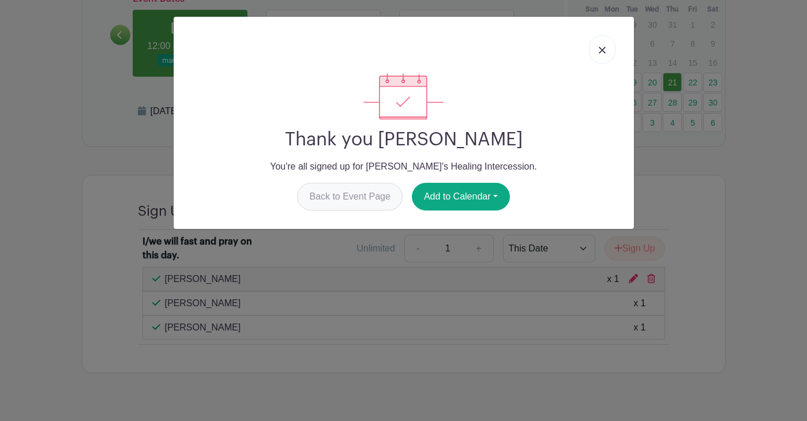 The width and height of the screenshot is (807, 421). What do you see at coordinates (350, 197) in the screenshot?
I see `a: Back to Event Page` at bounding box center [350, 197].